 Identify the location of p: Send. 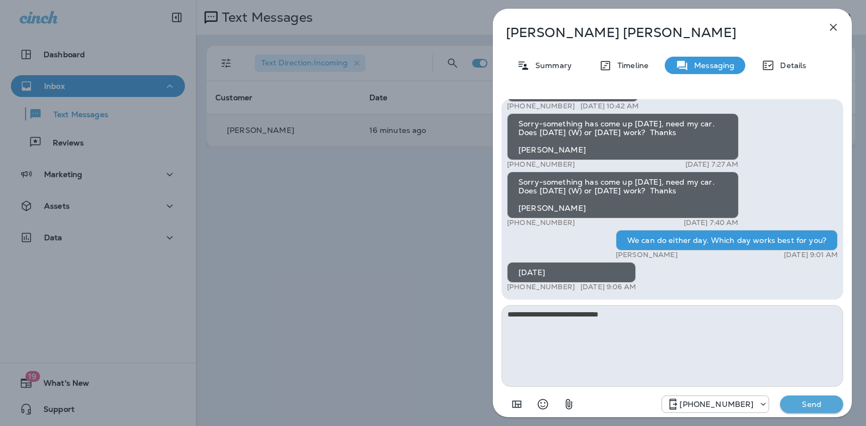
(812, 404).